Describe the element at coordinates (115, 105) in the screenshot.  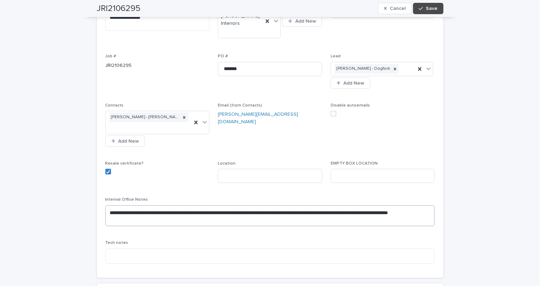
I see `span: Contacts` at that location.